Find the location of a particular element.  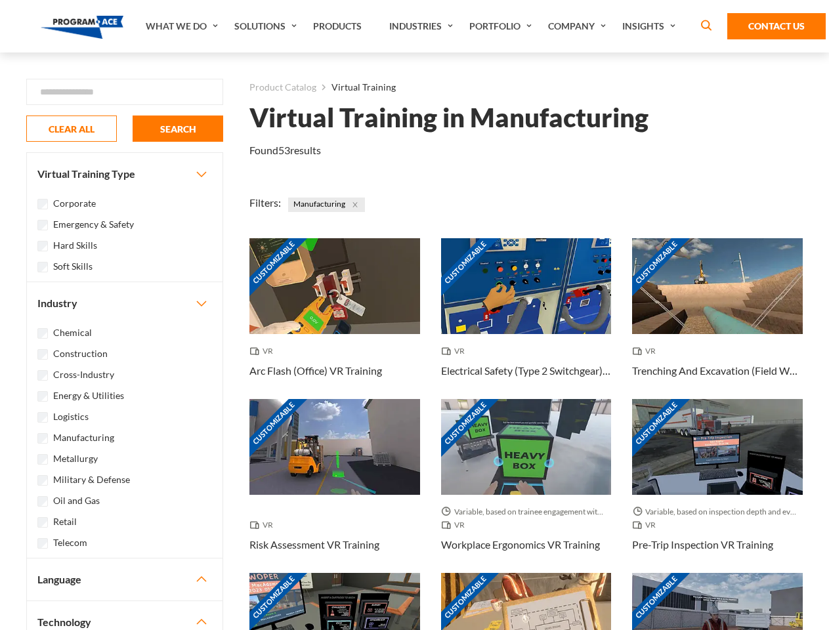

h3: Electrical Safety (Type 2 Switchgear) VR Training is located at coordinates (526, 371).